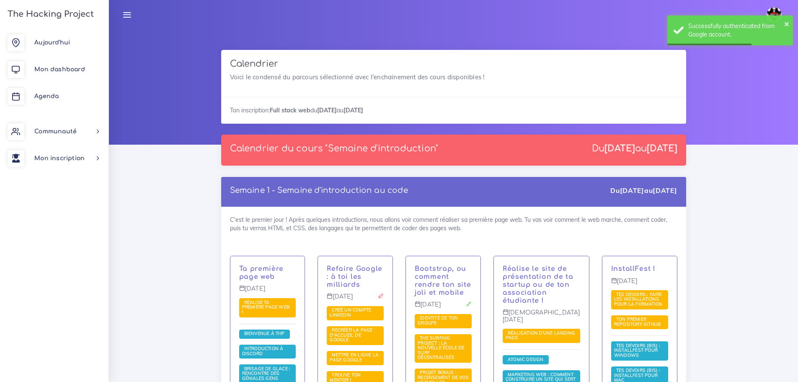  What do you see at coordinates (541, 336) in the screenshot?
I see `a: Réalisation d'une landing page` at bounding box center [541, 336].